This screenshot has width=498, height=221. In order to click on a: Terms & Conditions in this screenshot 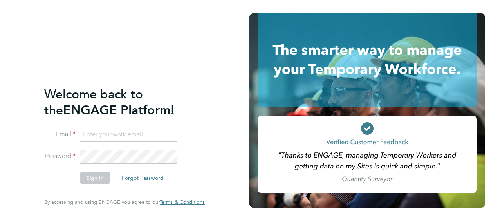, I will do `click(182, 202)`.